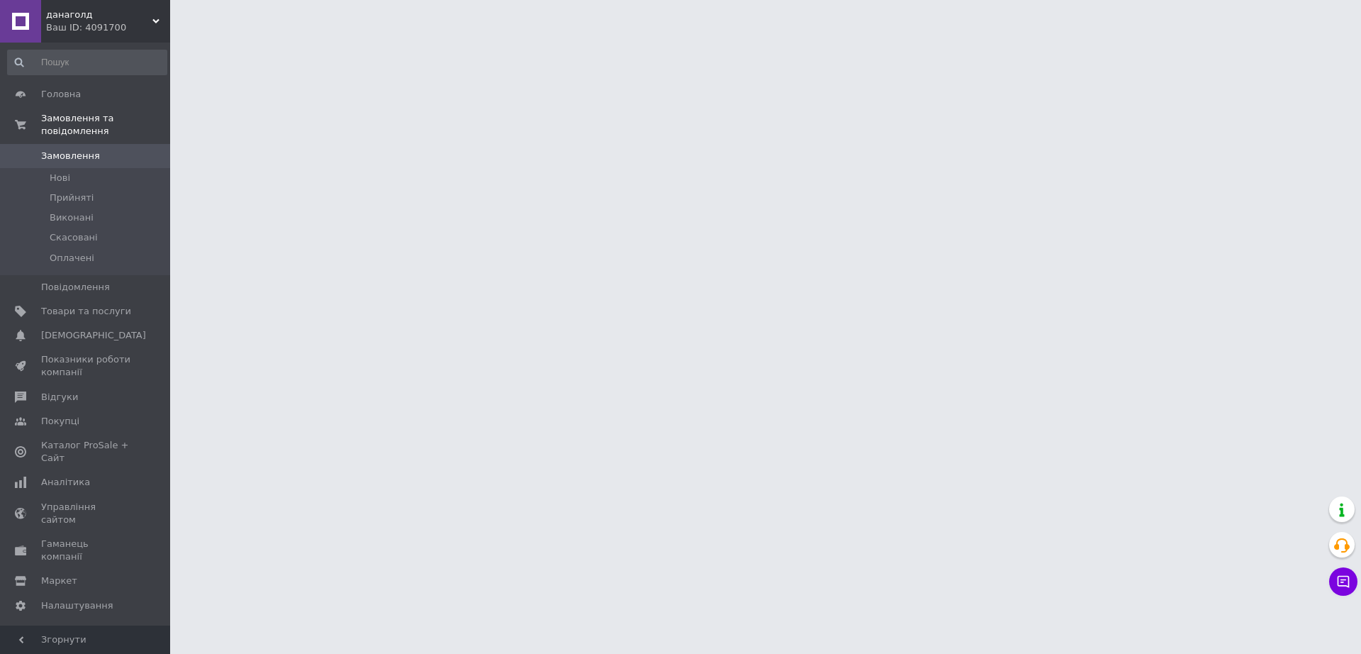 This screenshot has width=1361, height=654. What do you see at coordinates (74, 238) in the screenshot?
I see `span: Скасовані` at bounding box center [74, 238].